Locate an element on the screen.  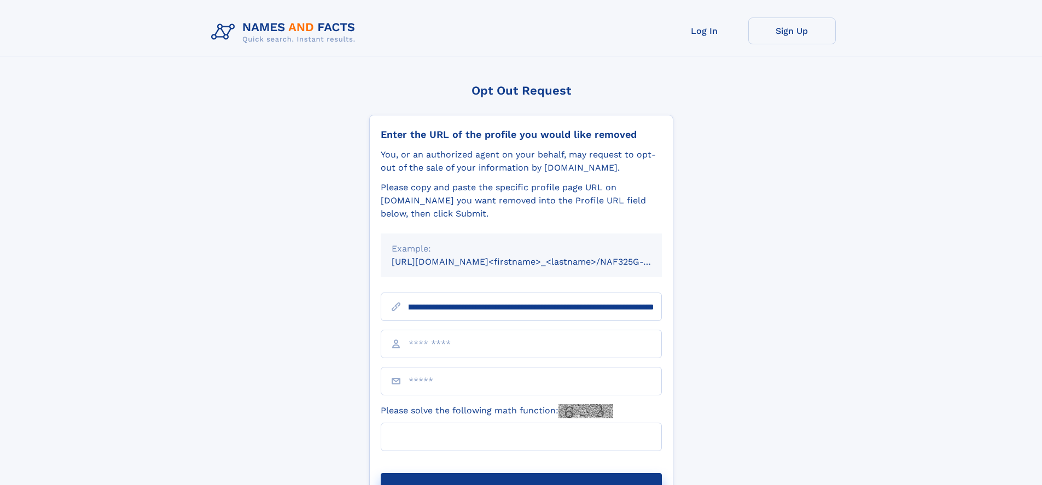
div: Opt Out Request is located at coordinates (521, 90).